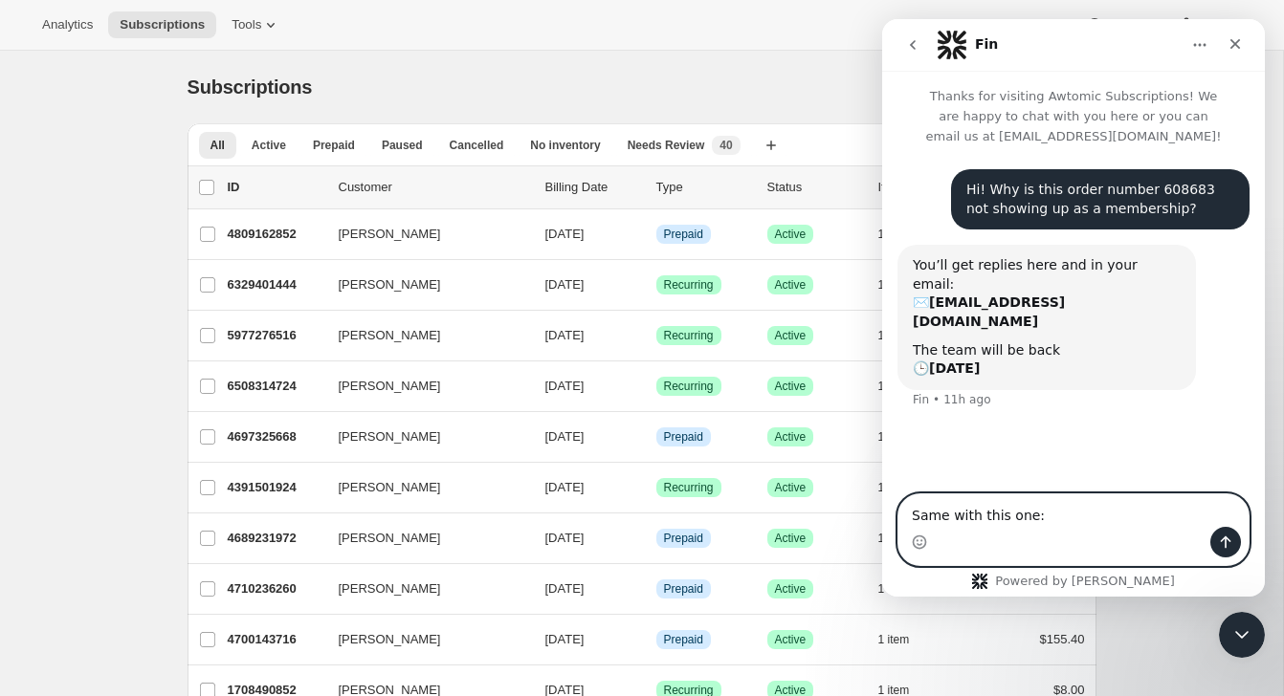 The image size is (1284, 696). I want to click on button: Help, so click(1116, 25).